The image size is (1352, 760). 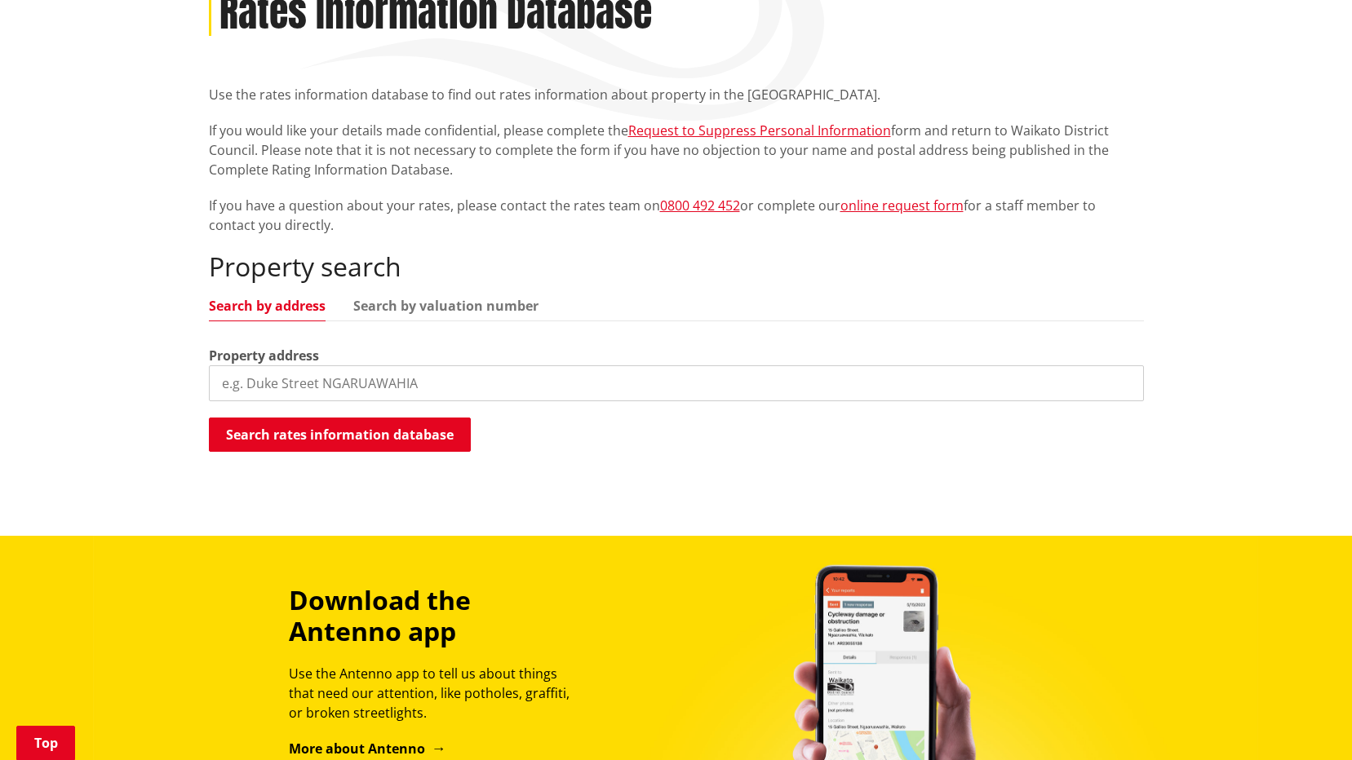 What do you see at coordinates (267, 306) in the screenshot?
I see `a: Search by address` at bounding box center [267, 306].